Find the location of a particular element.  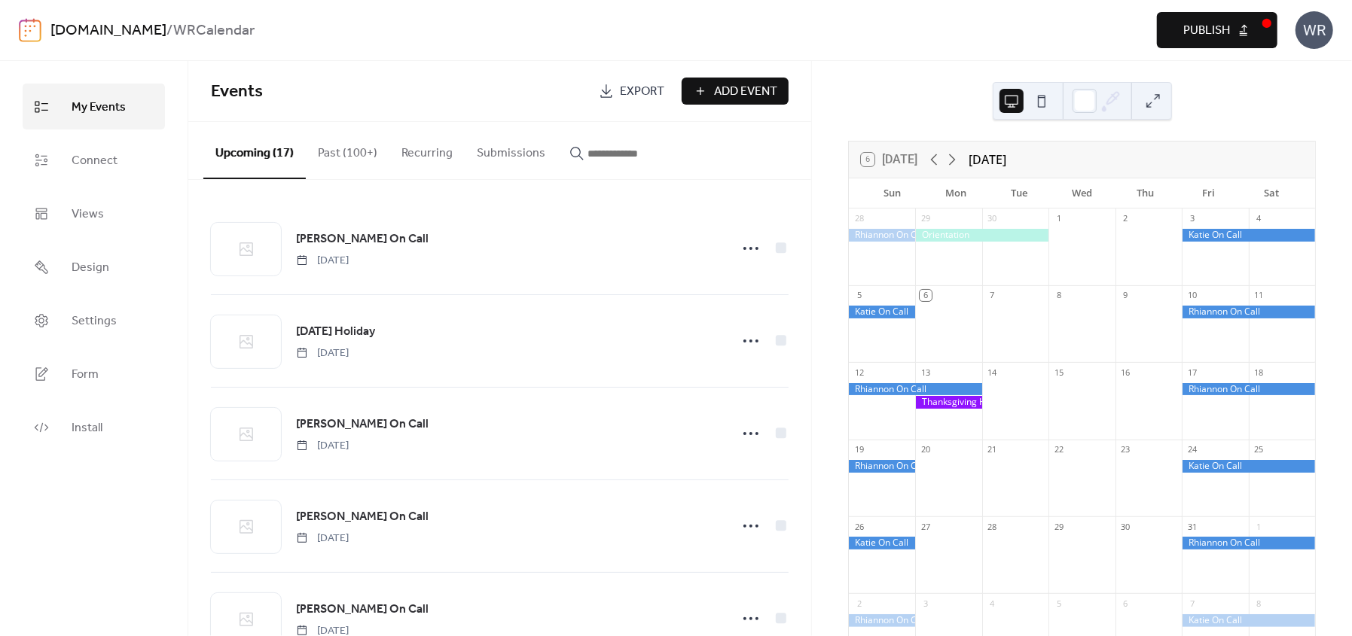

span: Events is located at coordinates (236, 92).